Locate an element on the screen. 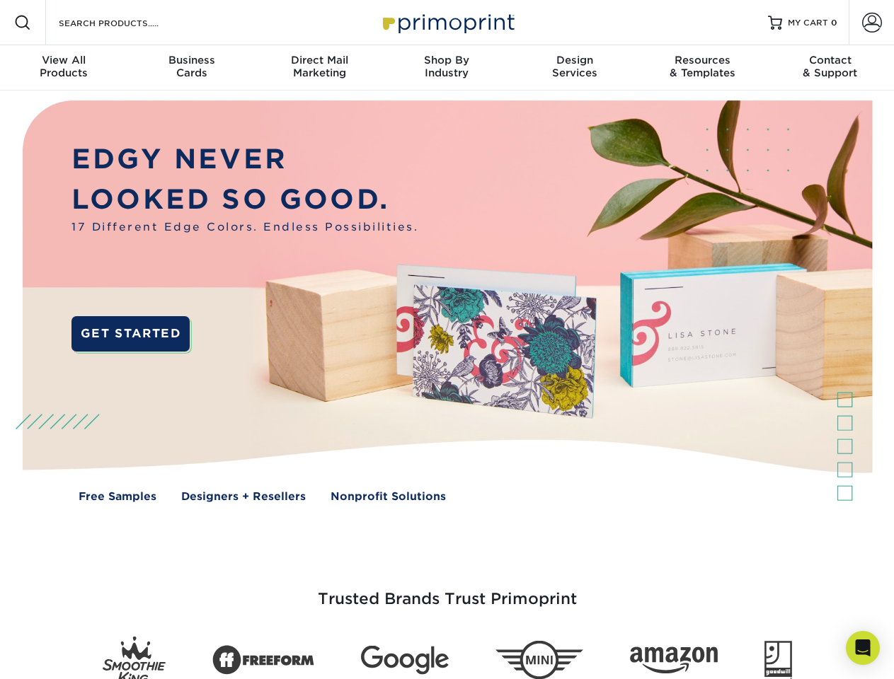  a: DesignServices is located at coordinates (574, 68).